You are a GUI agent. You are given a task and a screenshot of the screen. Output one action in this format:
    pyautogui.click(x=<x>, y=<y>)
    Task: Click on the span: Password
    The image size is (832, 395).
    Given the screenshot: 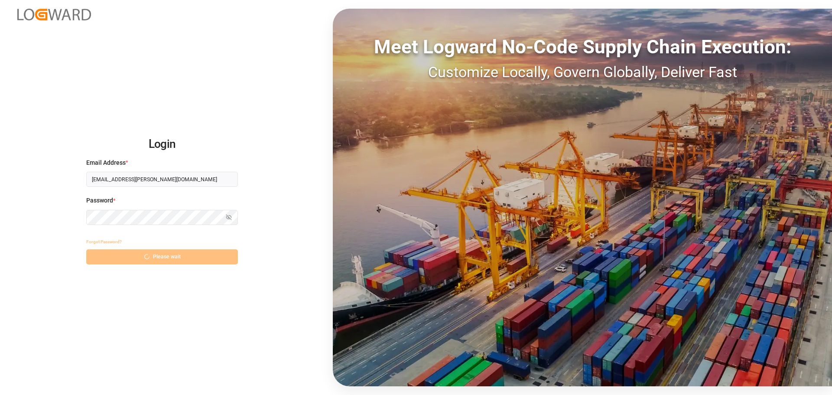 What is the action you would take?
    pyautogui.click(x=100, y=200)
    